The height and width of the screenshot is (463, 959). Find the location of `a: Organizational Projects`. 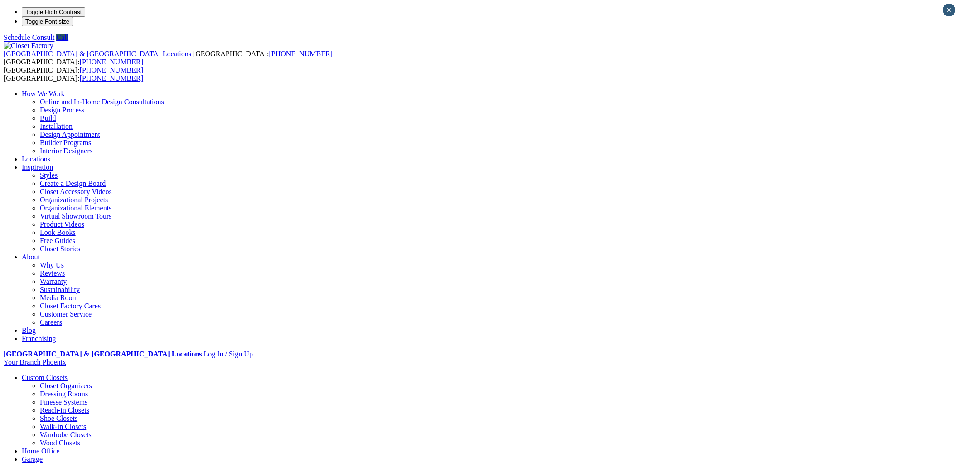

a: Organizational Projects is located at coordinates (74, 199).